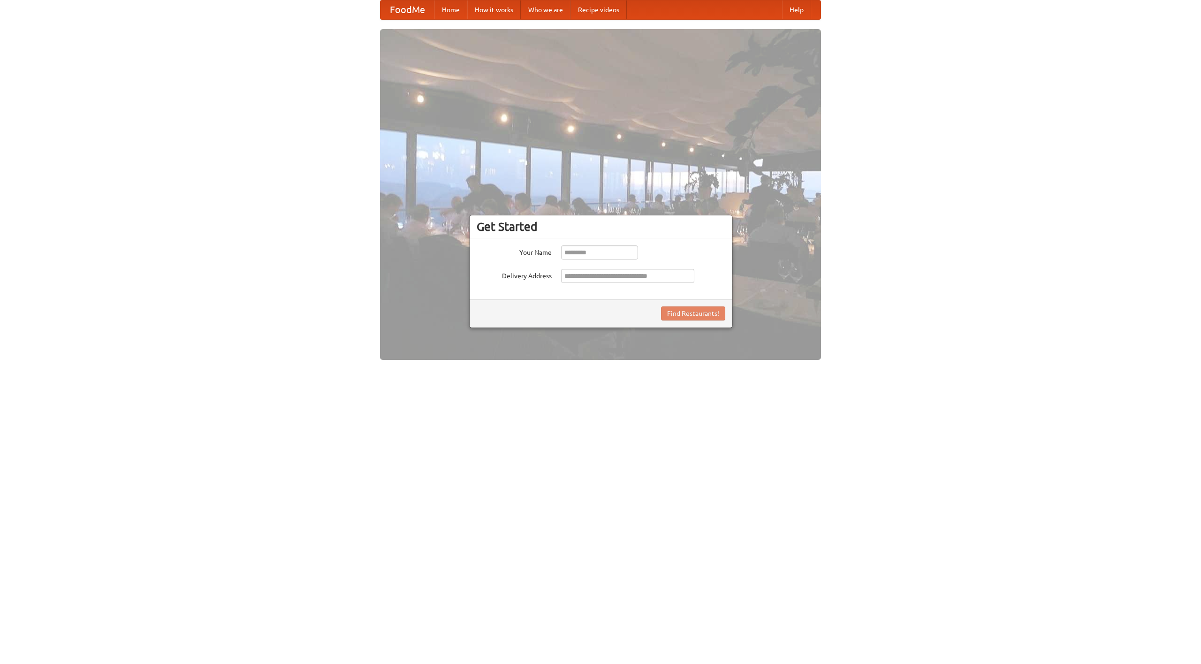 The image size is (1201, 664). What do you see at coordinates (494, 10) in the screenshot?
I see `a: How it works` at bounding box center [494, 10].